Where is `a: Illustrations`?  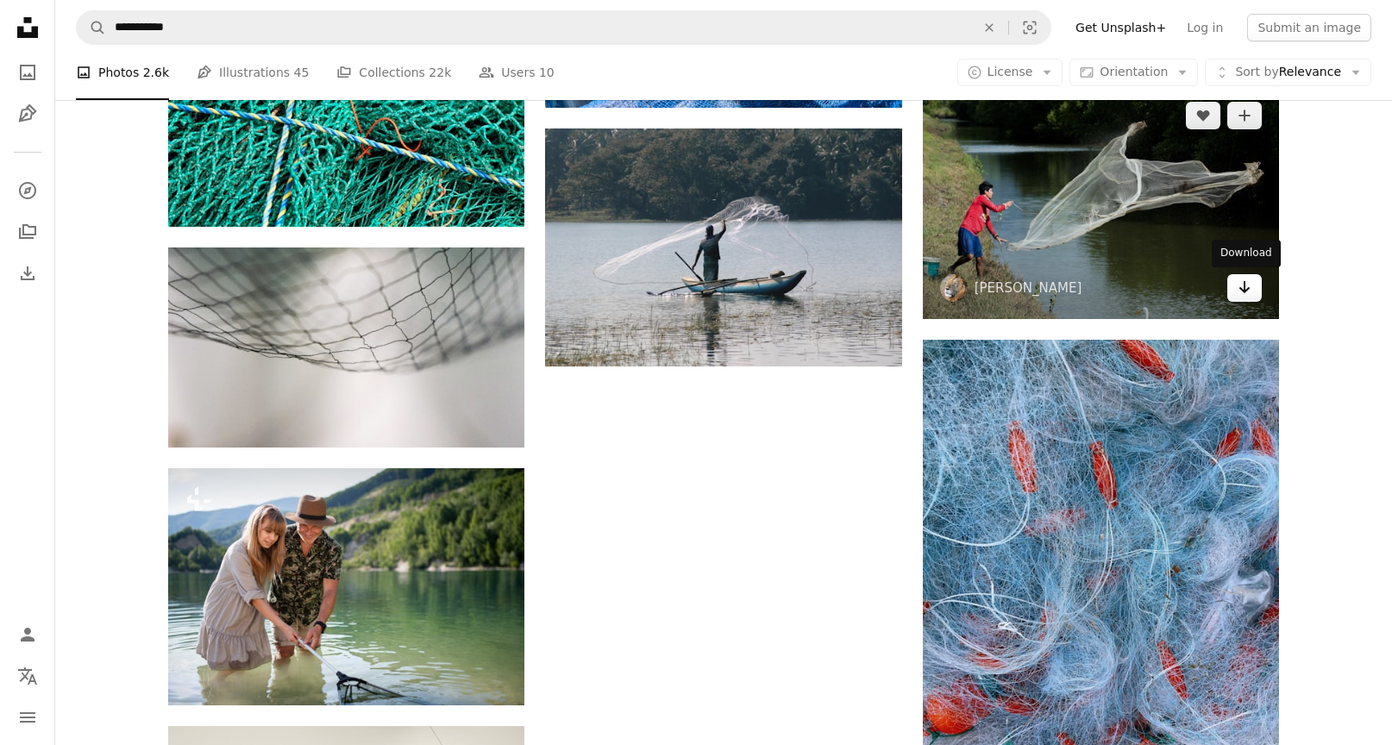 a: Illustrations is located at coordinates (28, 114).